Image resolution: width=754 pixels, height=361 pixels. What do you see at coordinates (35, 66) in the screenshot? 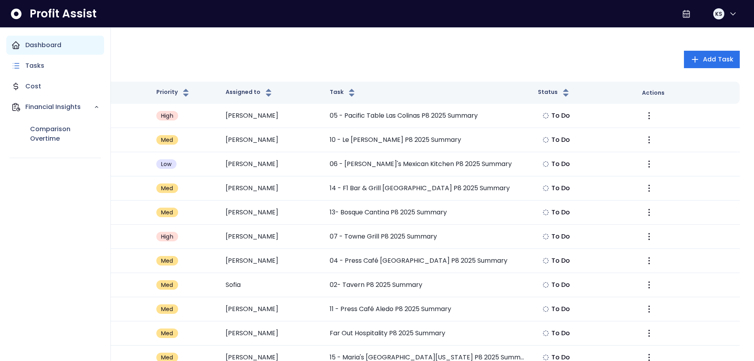
I see `p: Tasks` at bounding box center [35, 66].